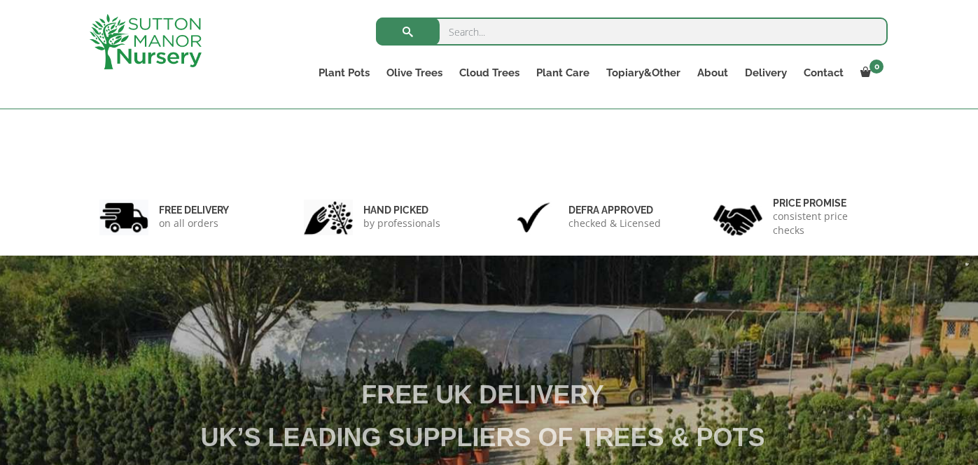  I want to click on img: 2.jpg, so click(328, 217).